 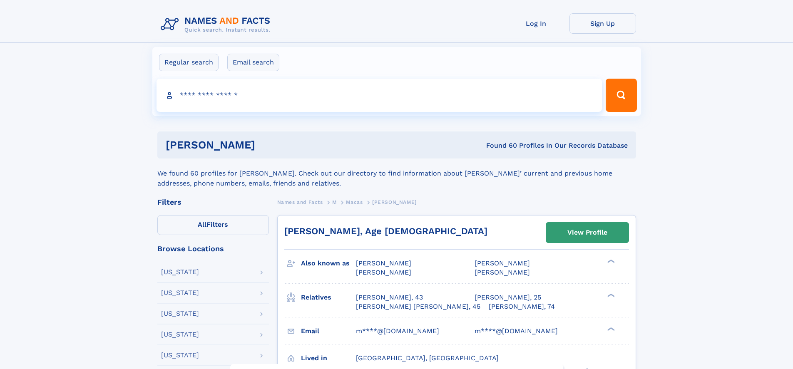 What do you see at coordinates (354, 202) in the screenshot?
I see `a: Macas` at bounding box center [354, 202].